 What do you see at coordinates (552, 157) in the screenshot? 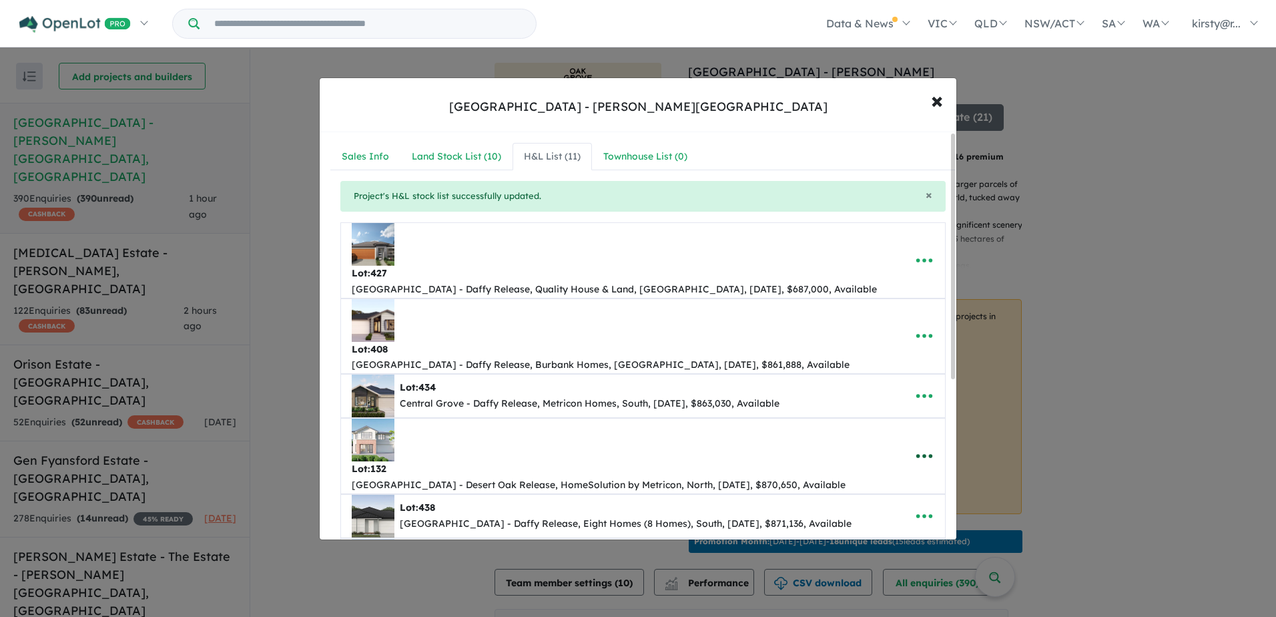
I see `div: H&L List ( 11 )` at bounding box center [552, 157].